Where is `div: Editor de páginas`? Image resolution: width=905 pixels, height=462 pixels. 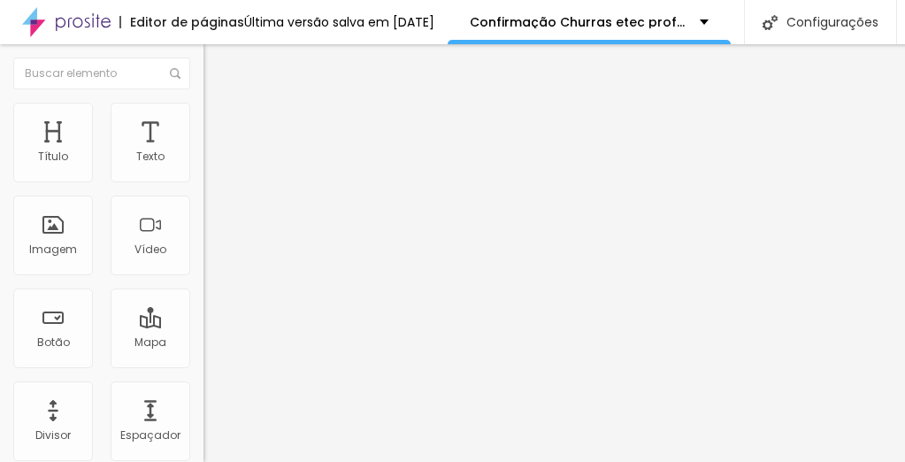
div: Editor de páginas is located at coordinates (181, 22).